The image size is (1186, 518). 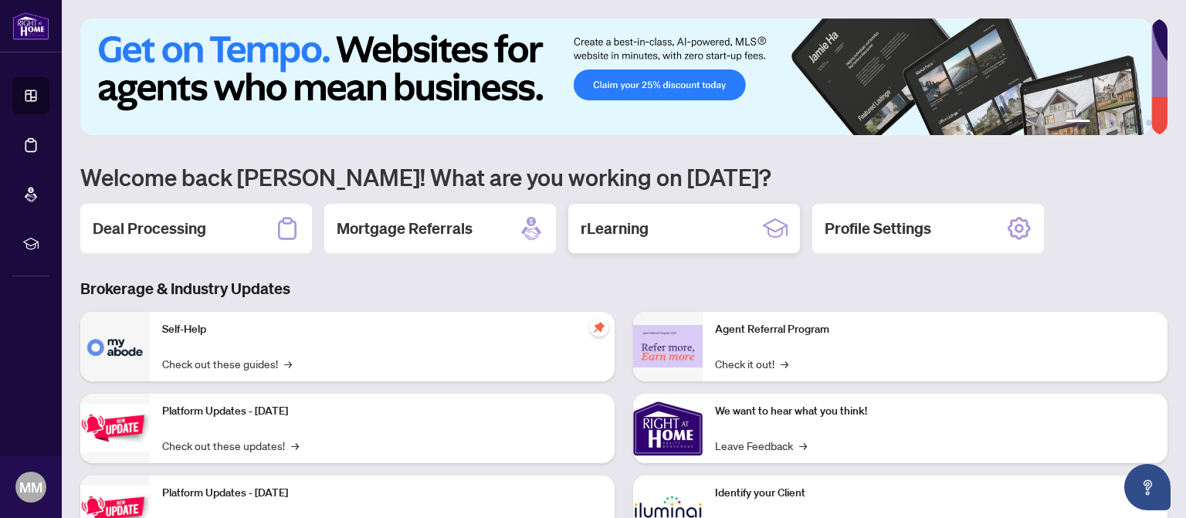 What do you see at coordinates (1147, 487) in the screenshot?
I see `button: Open asap` at bounding box center [1147, 487].